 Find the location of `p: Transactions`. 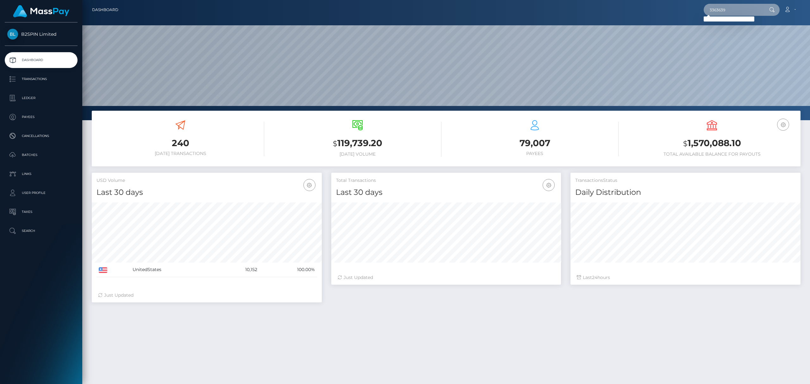

p: Transactions is located at coordinates (41, 79).